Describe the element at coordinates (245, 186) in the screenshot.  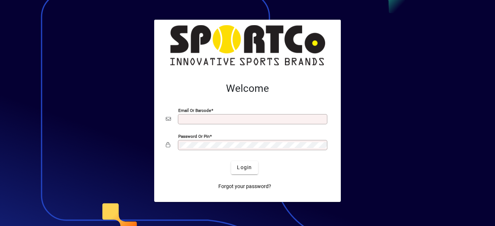
I see `span: Forgot your password?` at that location.